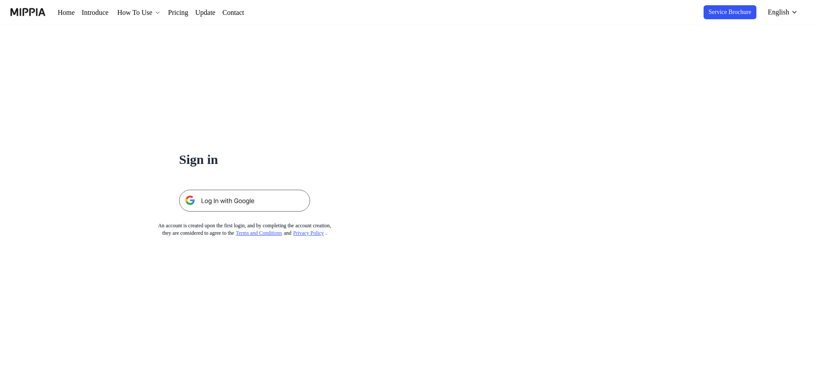  What do you see at coordinates (189, 13) in the screenshot?
I see `a: Pricing` at bounding box center [189, 13].